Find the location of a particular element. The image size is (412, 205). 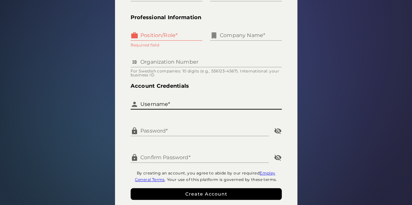

i: Password* appended action is located at coordinates (278, 131).